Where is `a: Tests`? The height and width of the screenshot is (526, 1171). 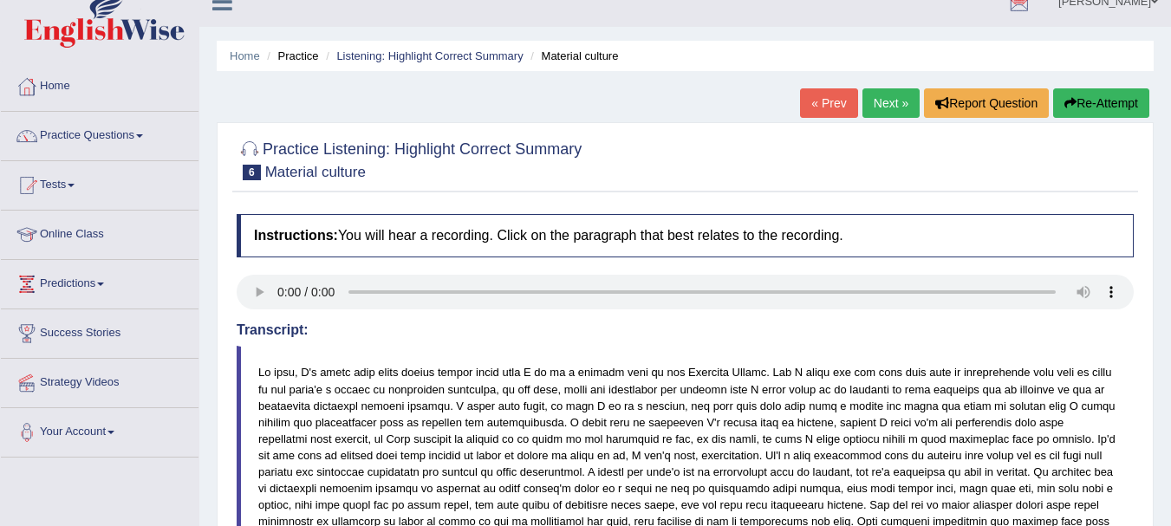
a: Tests is located at coordinates (100, 183).